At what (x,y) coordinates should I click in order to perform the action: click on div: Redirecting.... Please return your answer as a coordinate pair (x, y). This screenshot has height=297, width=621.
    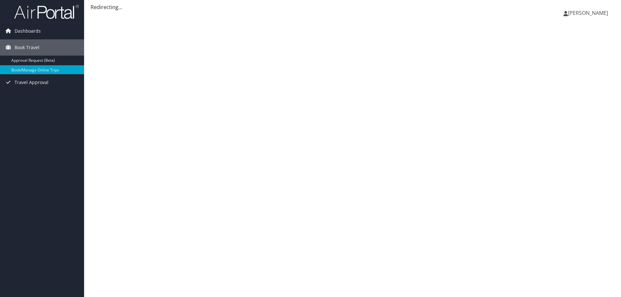
    Looking at the image, I should click on (353, 7).